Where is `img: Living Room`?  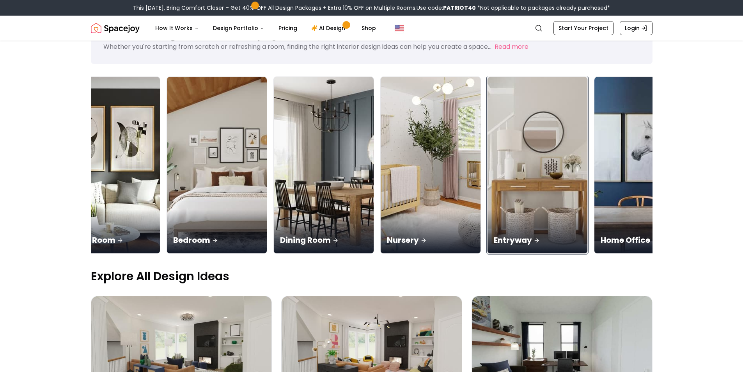 img: Living Room is located at coordinates (110, 165).